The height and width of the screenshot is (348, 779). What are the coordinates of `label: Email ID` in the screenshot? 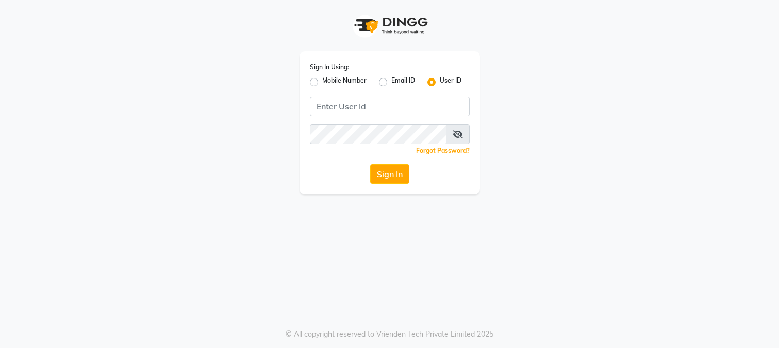 It's located at (403, 82).